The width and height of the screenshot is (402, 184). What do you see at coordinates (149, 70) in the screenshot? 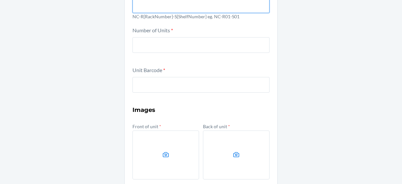
I see `label: Unit Barcode` at bounding box center [149, 70].